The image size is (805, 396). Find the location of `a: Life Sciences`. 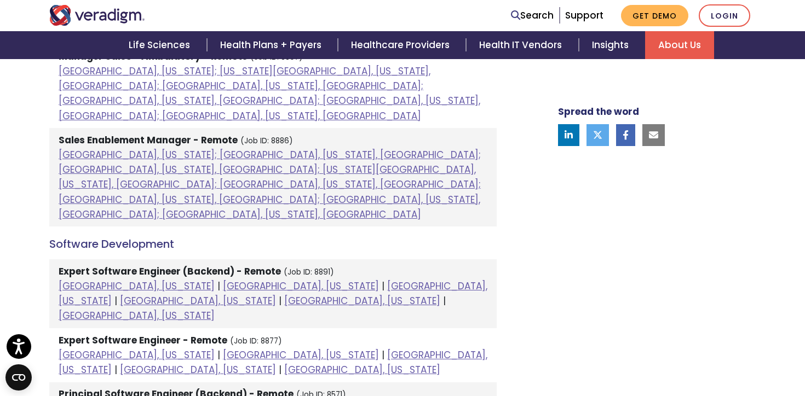

a: Life Sciences is located at coordinates (161, 45).